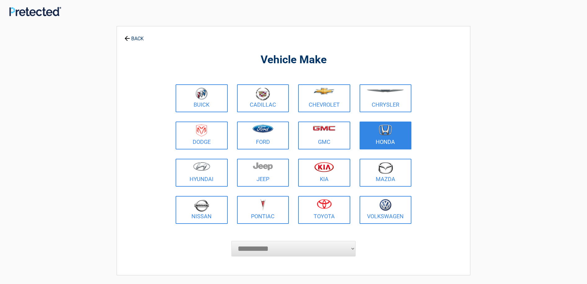  What do you see at coordinates (386, 98) in the screenshot?
I see `a: Chrysler` at bounding box center [386, 98].